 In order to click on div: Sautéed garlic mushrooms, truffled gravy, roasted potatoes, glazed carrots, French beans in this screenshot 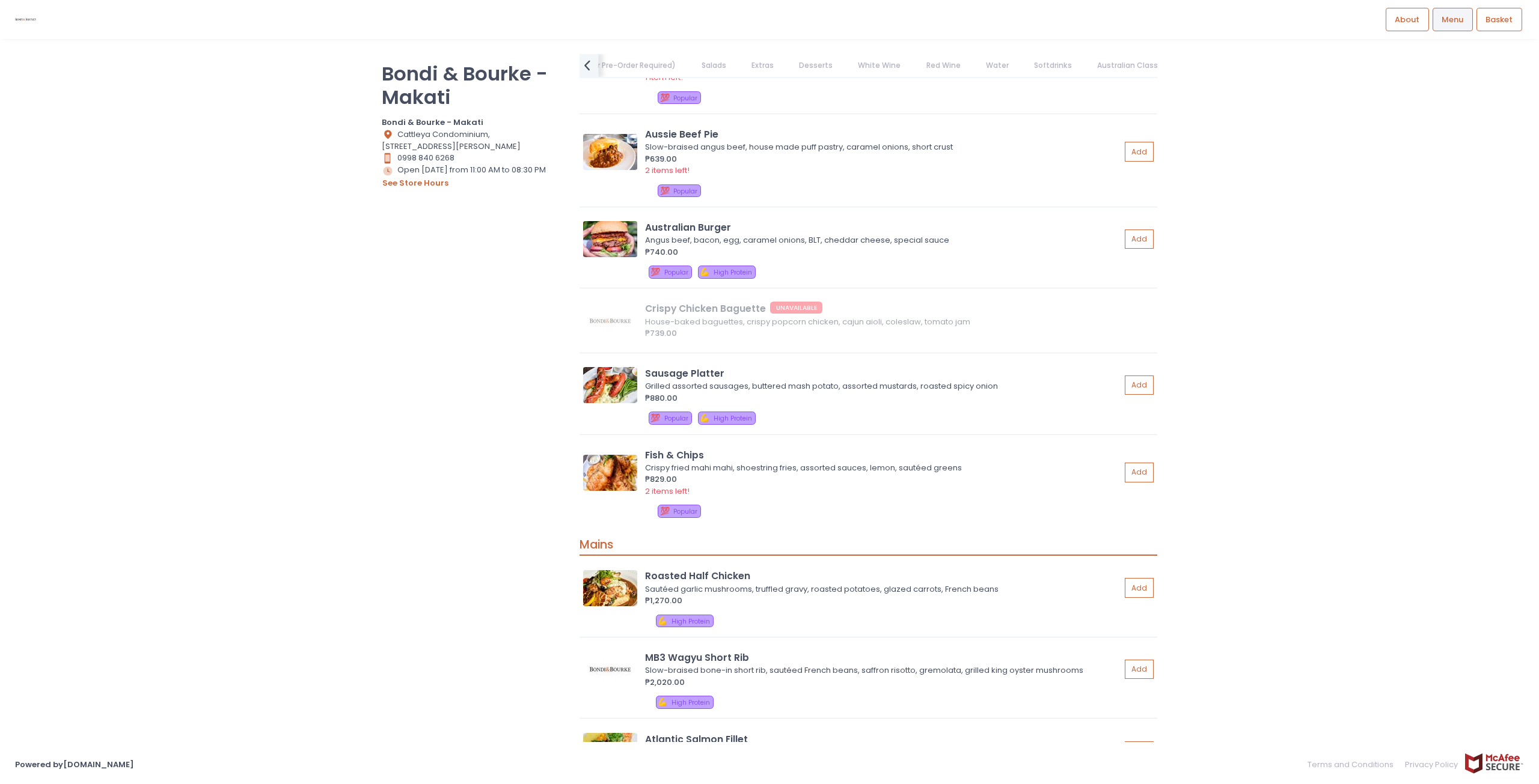, I will do `click(881, 589)`.